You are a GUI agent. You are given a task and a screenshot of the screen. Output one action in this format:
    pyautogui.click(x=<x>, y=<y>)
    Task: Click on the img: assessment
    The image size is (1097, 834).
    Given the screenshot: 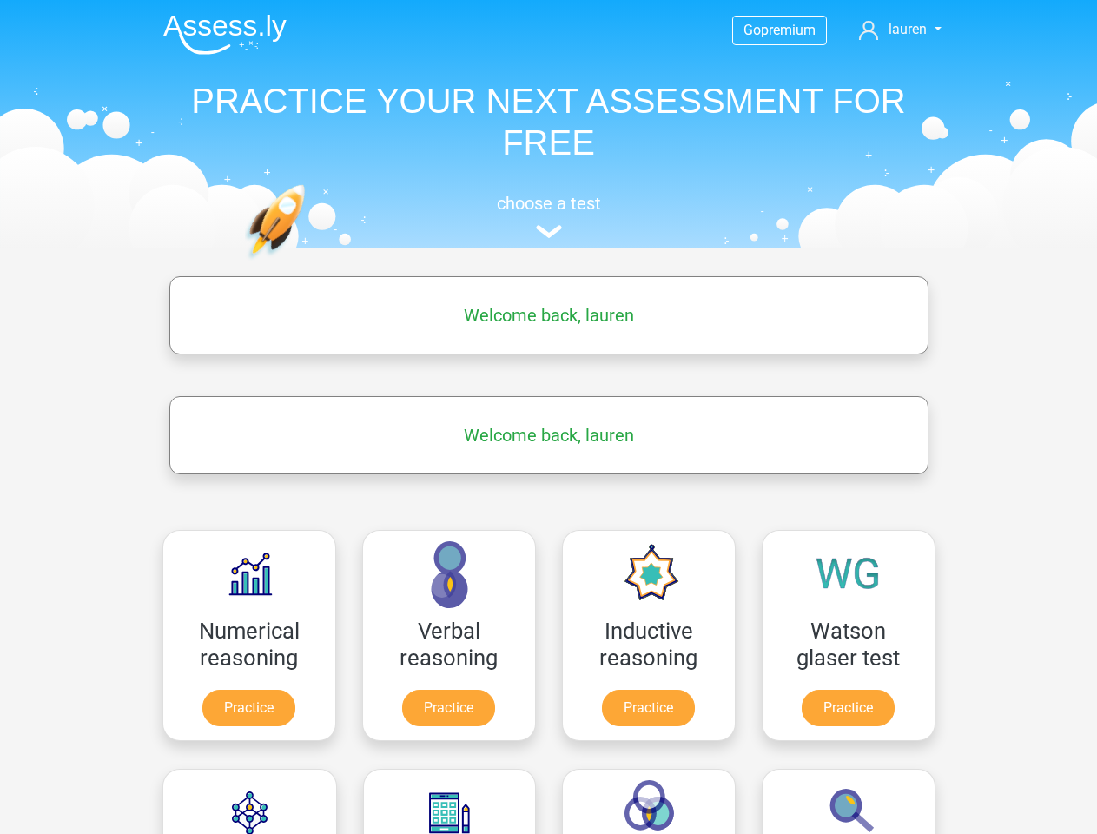 What is the action you would take?
    pyautogui.click(x=549, y=231)
    